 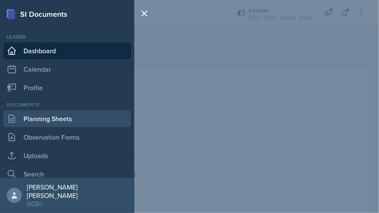 I want to click on a: Planning Sheets, so click(x=67, y=119).